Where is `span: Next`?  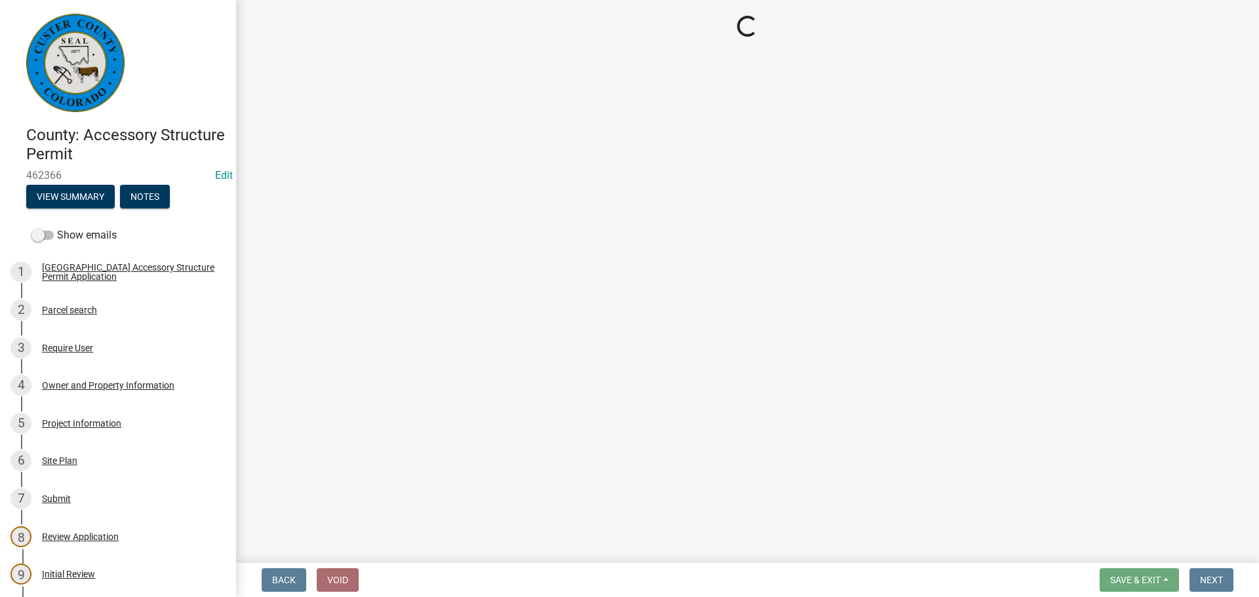
span: Next is located at coordinates (1211, 580).